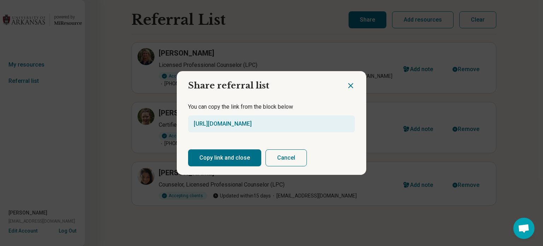  Describe the element at coordinates (286, 158) in the screenshot. I see `button: Cancel` at that location.